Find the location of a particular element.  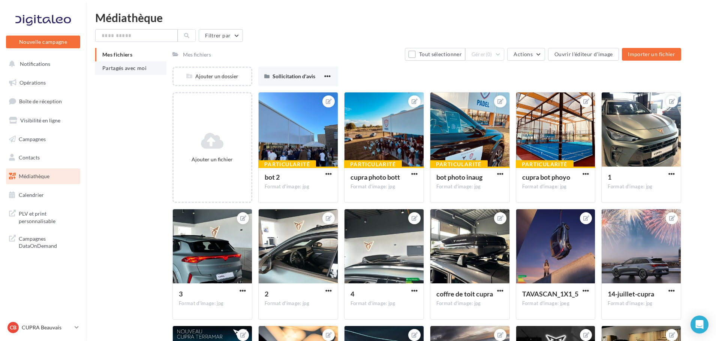

a: Médiathèque is located at coordinates (43, 177).